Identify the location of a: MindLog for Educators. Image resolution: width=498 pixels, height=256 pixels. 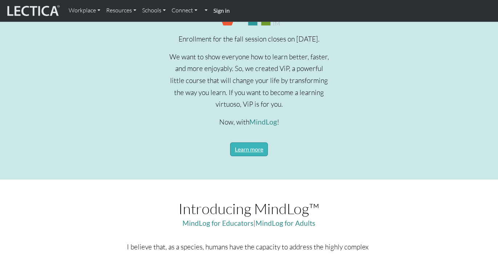
(218, 223).